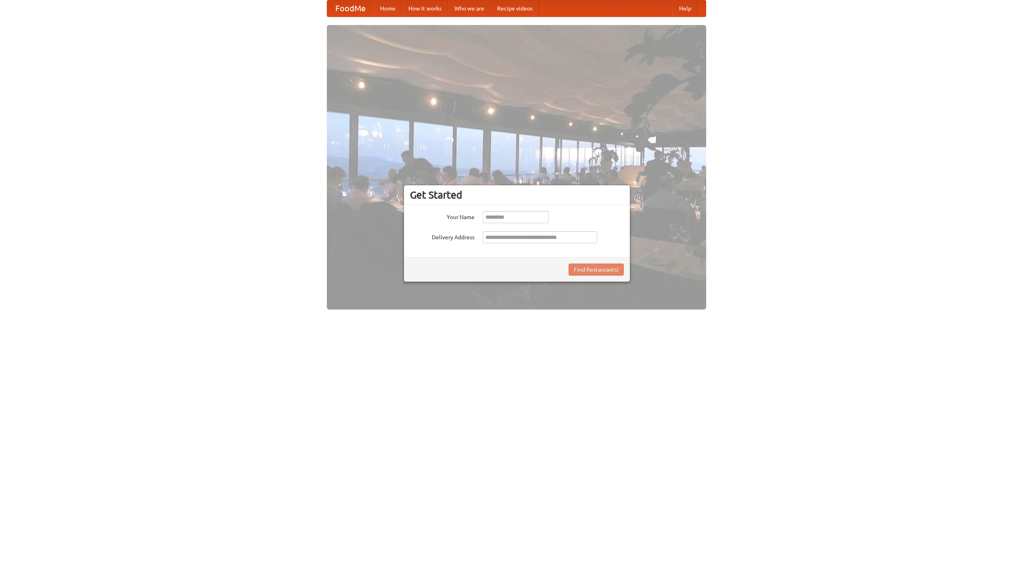 The height and width of the screenshot is (571, 1033). What do you see at coordinates (685, 8) in the screenshot?
I see `a: Help` at bounding box center [685, 8].